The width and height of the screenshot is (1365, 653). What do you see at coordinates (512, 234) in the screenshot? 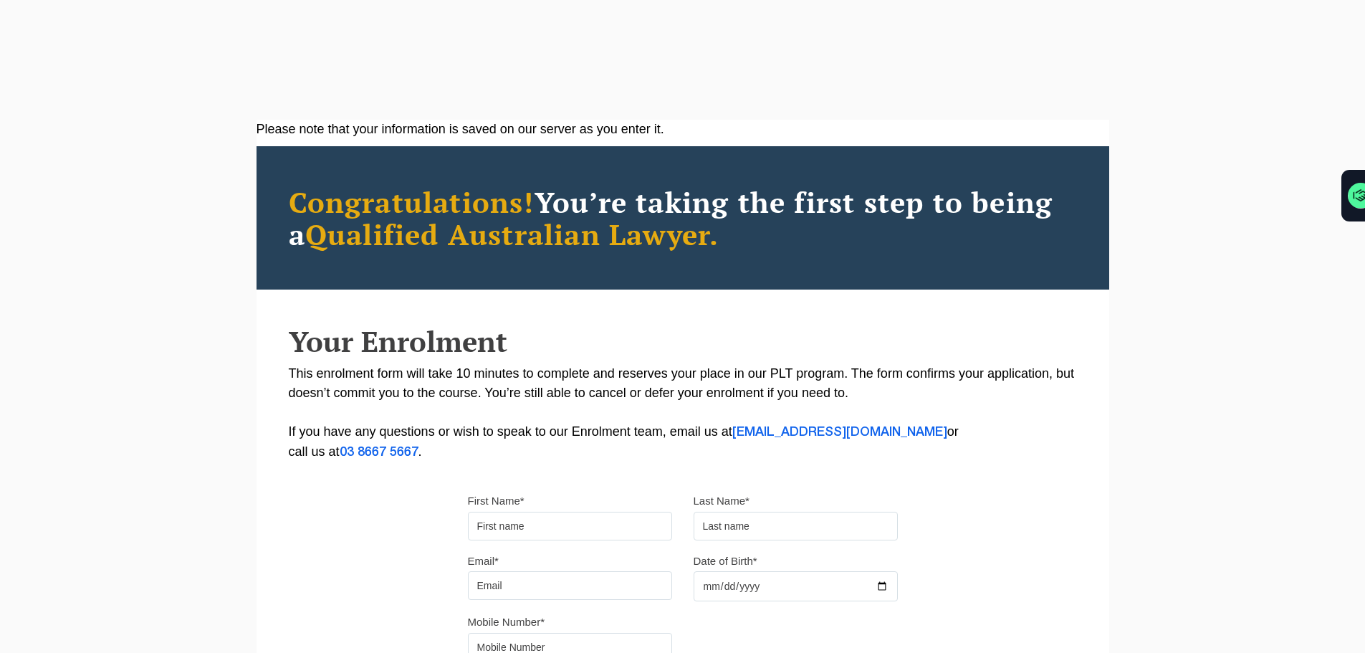
I see `span: Qualified Australian Lawyer.` at bounding box center [512, 234].